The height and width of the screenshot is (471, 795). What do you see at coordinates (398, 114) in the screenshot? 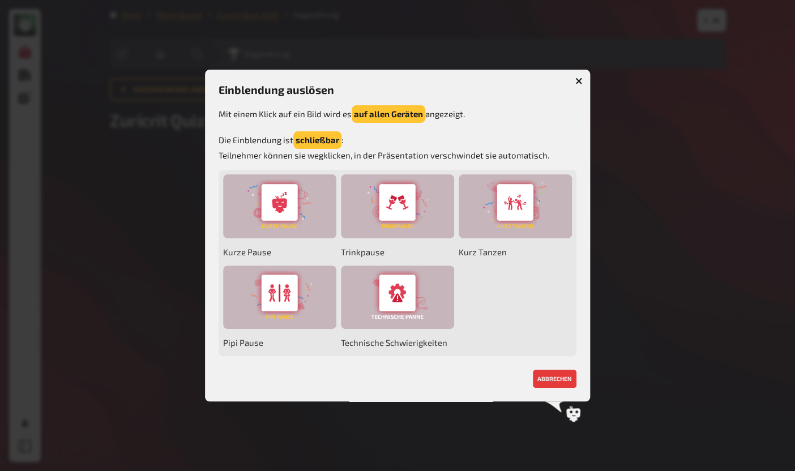
I see `p: Mit einem Klick auf ein Bild wird es angezeigt.` at bounding box center [398, 114].